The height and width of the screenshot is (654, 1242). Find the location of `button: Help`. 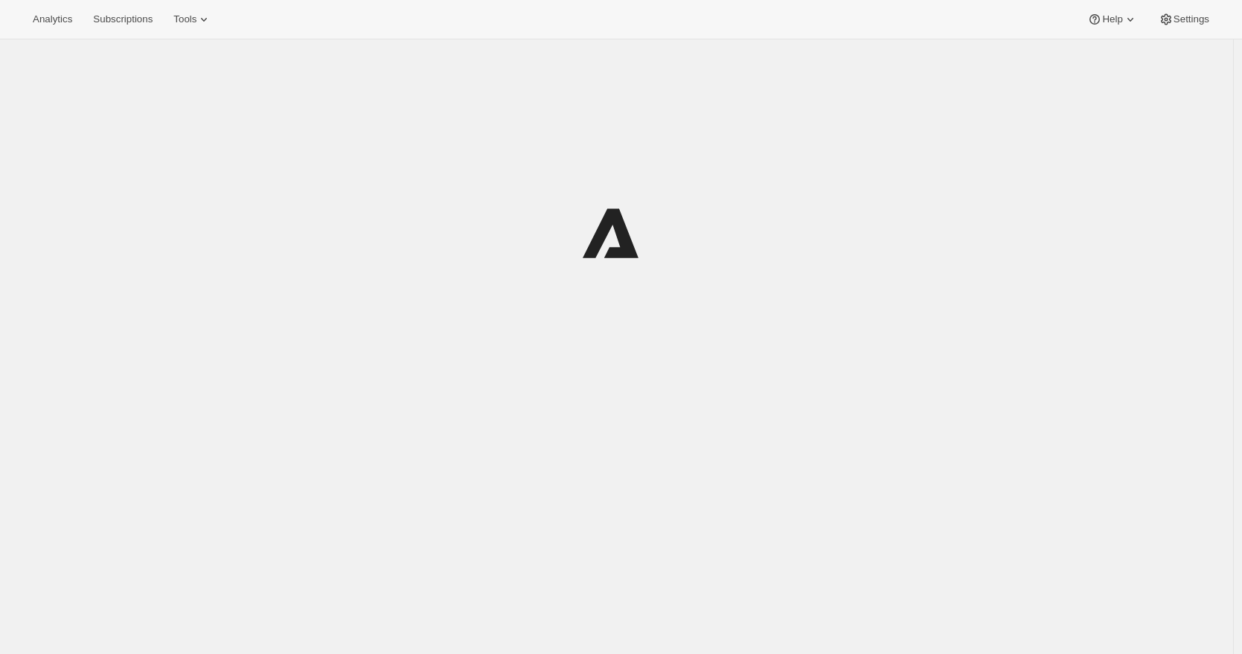

button: Help is located at coordinates (1112, 19).